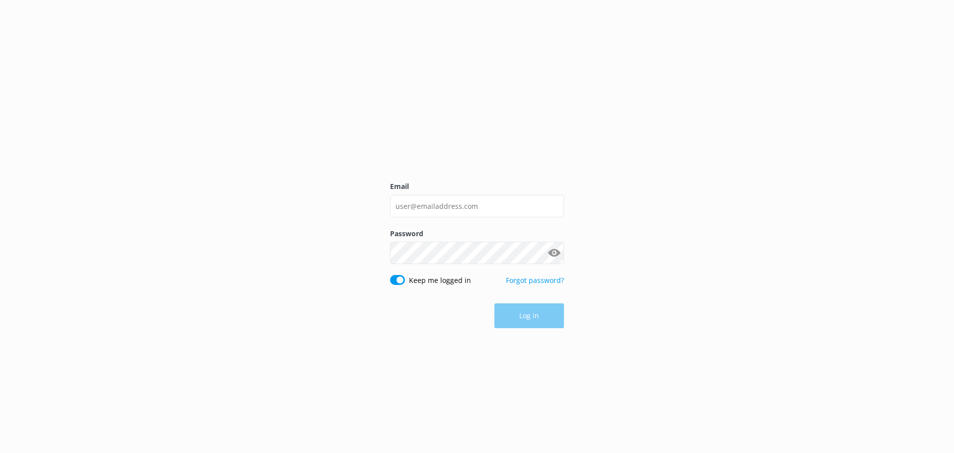  Describe the element at coordinates (440, 280) in the screenshot. I see `label: Keep me logged in` at that location.